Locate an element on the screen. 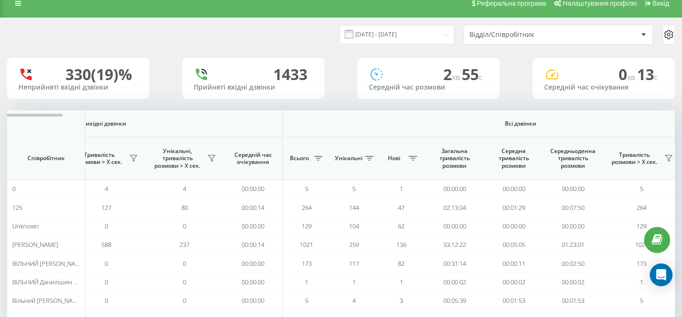  span: 125 is located at coordinates (17, 207).